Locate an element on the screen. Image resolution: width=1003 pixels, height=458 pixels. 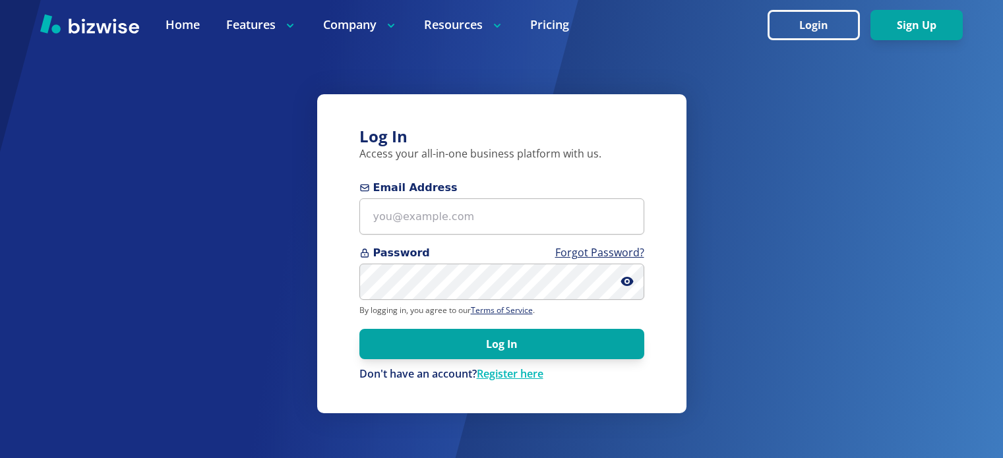
button: Log In is located at coordinates (502, 344).